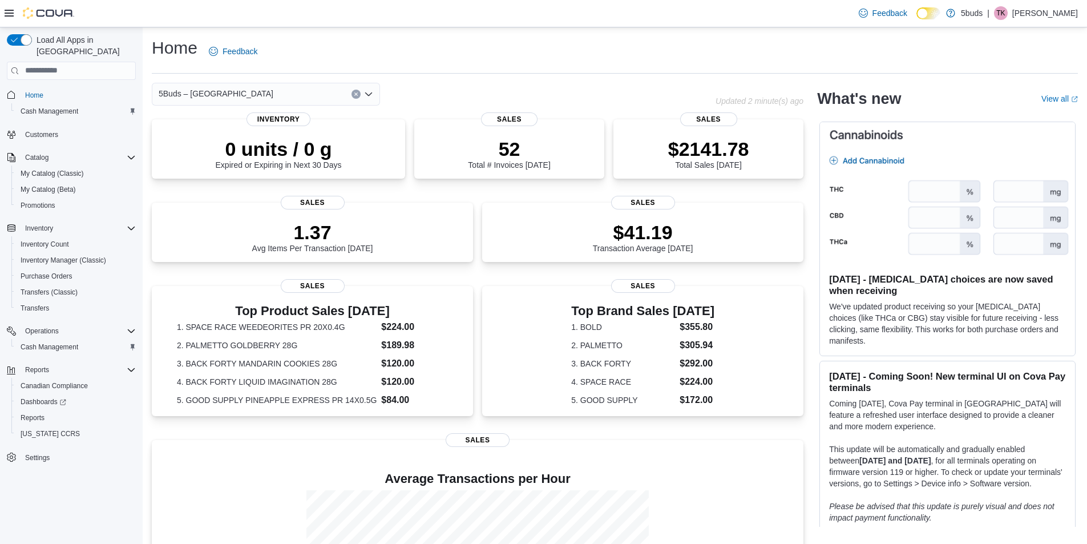 This screenshot has width=1087, height=544. Describe the element at coordinates (76, 173) in the screenshot. I see `span: My Catalog (Classic)` at that location.